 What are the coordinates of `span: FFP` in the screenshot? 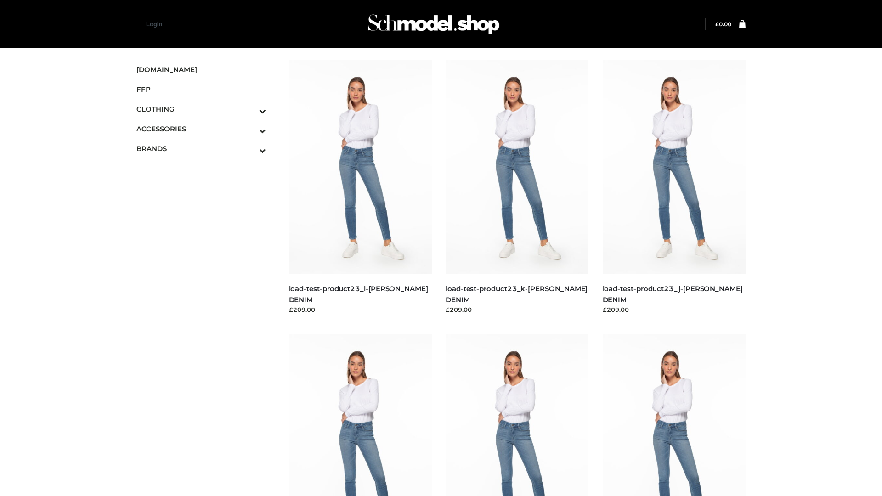 It's located at (201, 89).